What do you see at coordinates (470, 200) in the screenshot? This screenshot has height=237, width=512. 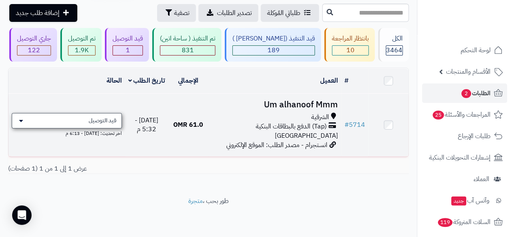 I see `span: وآتس آب` at bounding box center [470, 200].